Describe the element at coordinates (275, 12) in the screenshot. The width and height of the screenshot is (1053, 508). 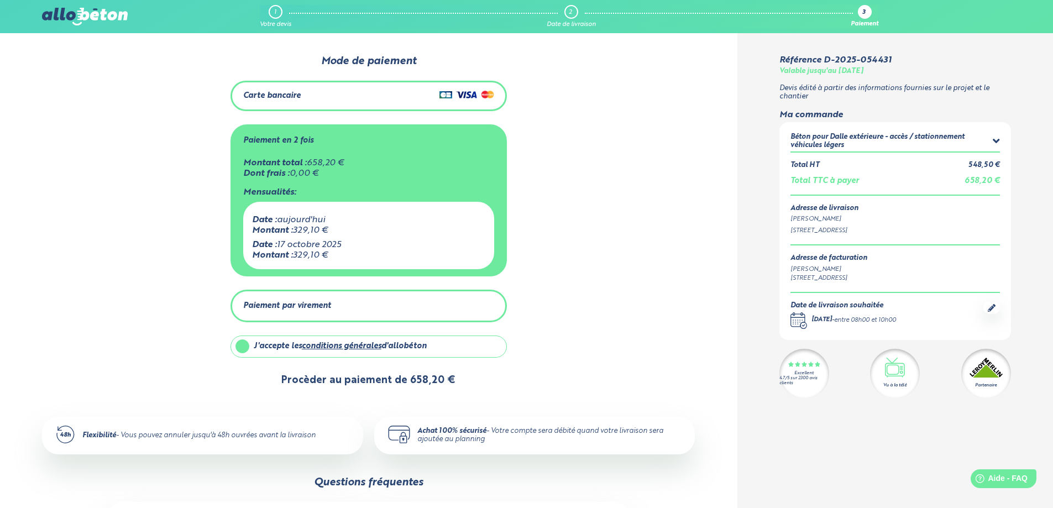
I see `div: 1` at that location.